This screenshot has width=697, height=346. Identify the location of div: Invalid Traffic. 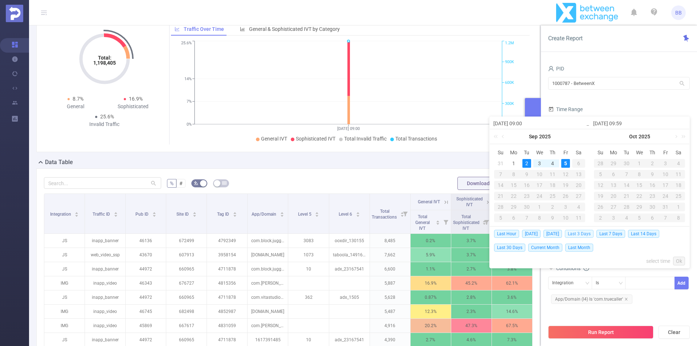
(104, 124).